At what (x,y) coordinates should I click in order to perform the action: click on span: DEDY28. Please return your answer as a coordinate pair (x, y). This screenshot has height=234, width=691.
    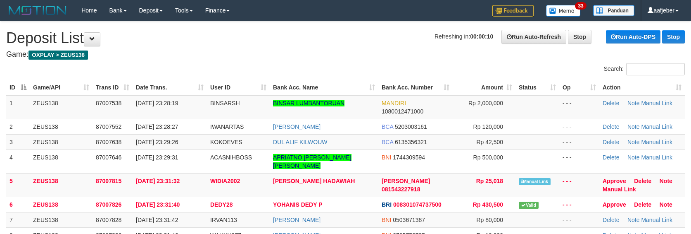
    Looking at the image, I should click on (222, 204).